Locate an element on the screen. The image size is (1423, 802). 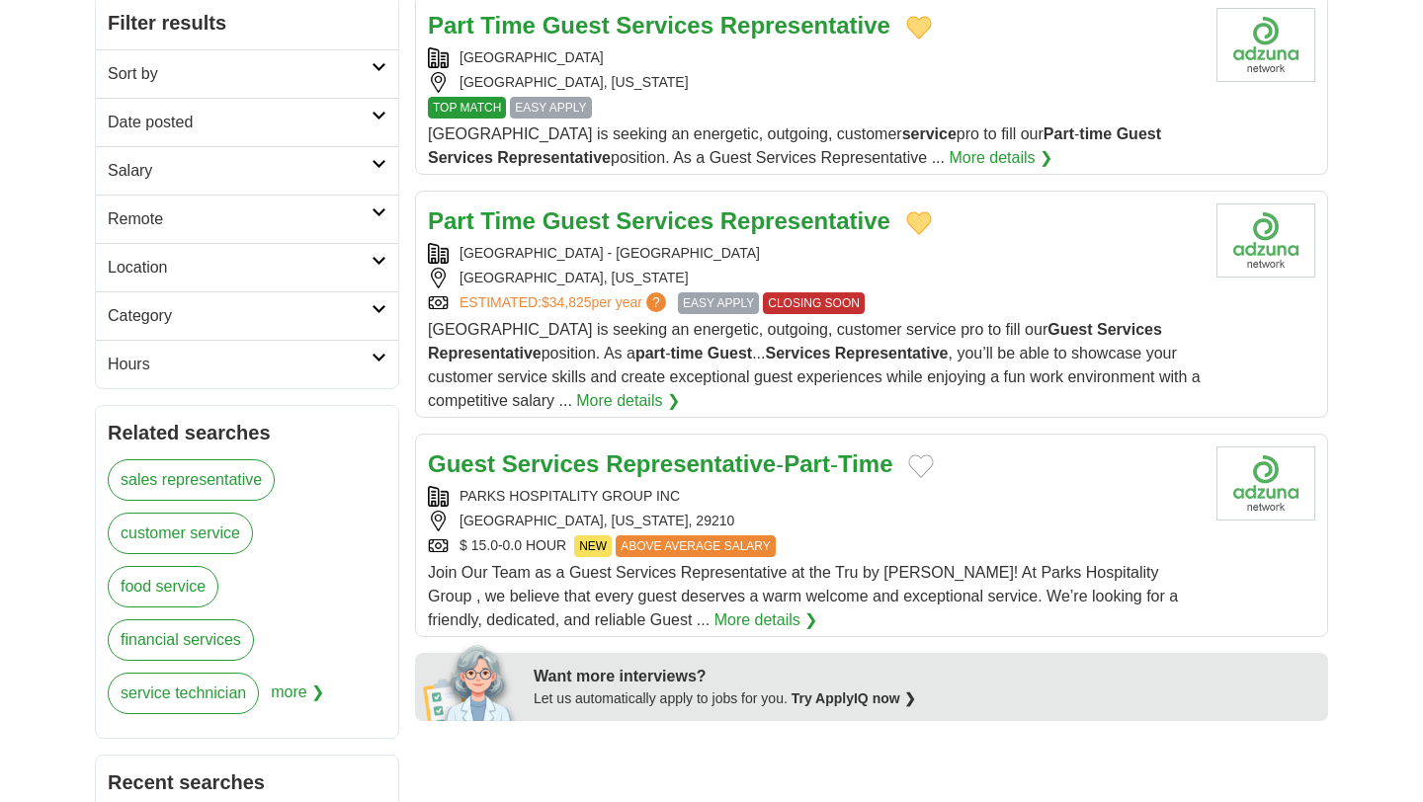
span: $34,825 is located at coordinates (566, 302).